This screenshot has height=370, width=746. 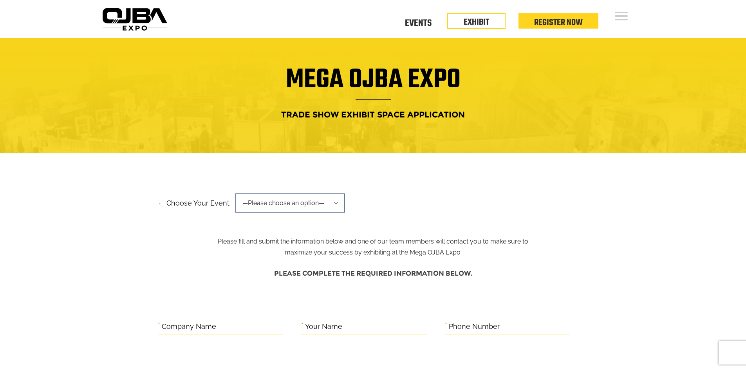 What do you see at coordinates (373, 227) in the screenshot?
I see `p: Please fill and submit the information below and one of our team members will contact you to make...` at bounding box center [373, 227].